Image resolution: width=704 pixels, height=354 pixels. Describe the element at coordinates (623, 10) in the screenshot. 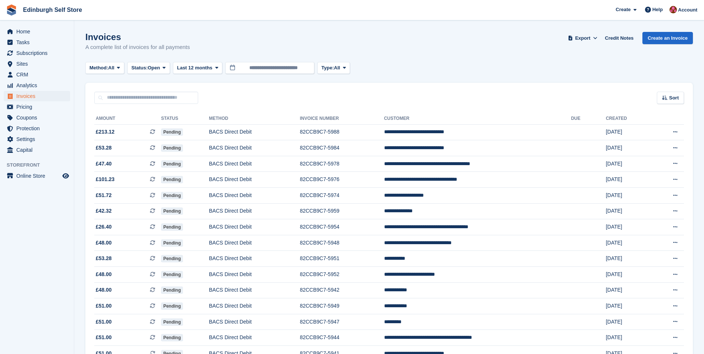

I see `span: Create` at that location.